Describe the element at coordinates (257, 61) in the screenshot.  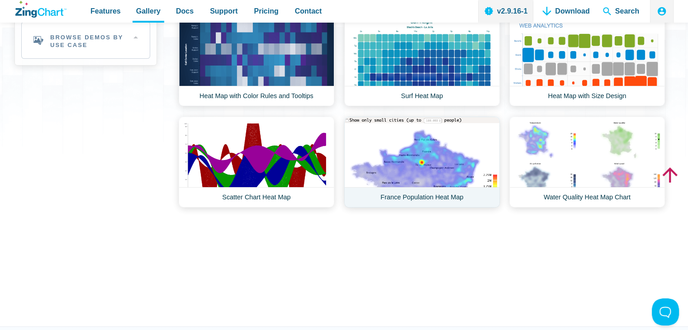
I see `a: Heat Map with Color Rules and Tooltips` at that location.